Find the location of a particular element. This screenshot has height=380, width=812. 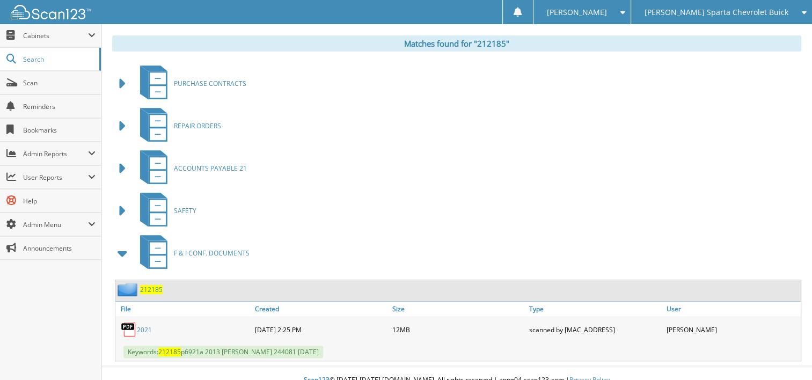

div: 12MB is located at coordinates (458, 329).